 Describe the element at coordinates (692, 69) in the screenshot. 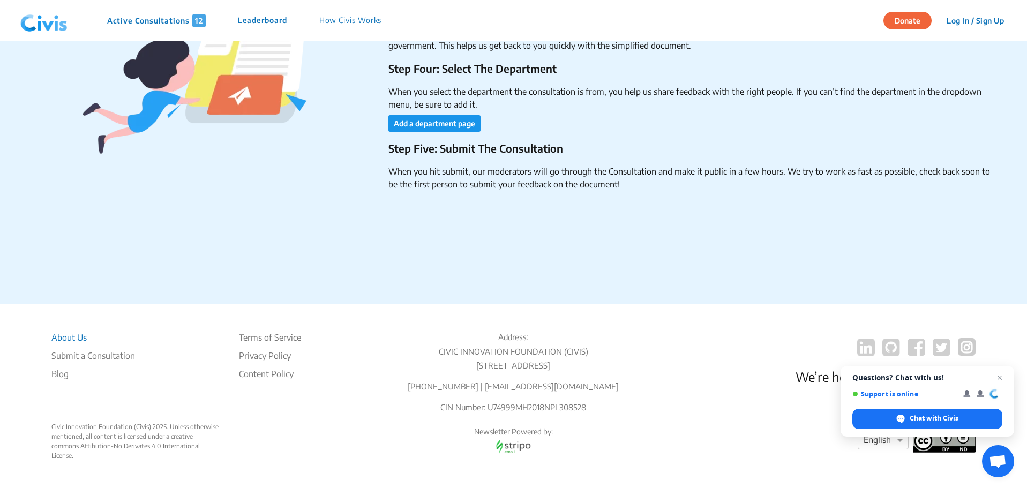

I see `p: Step Four: Select The Department` at that location.